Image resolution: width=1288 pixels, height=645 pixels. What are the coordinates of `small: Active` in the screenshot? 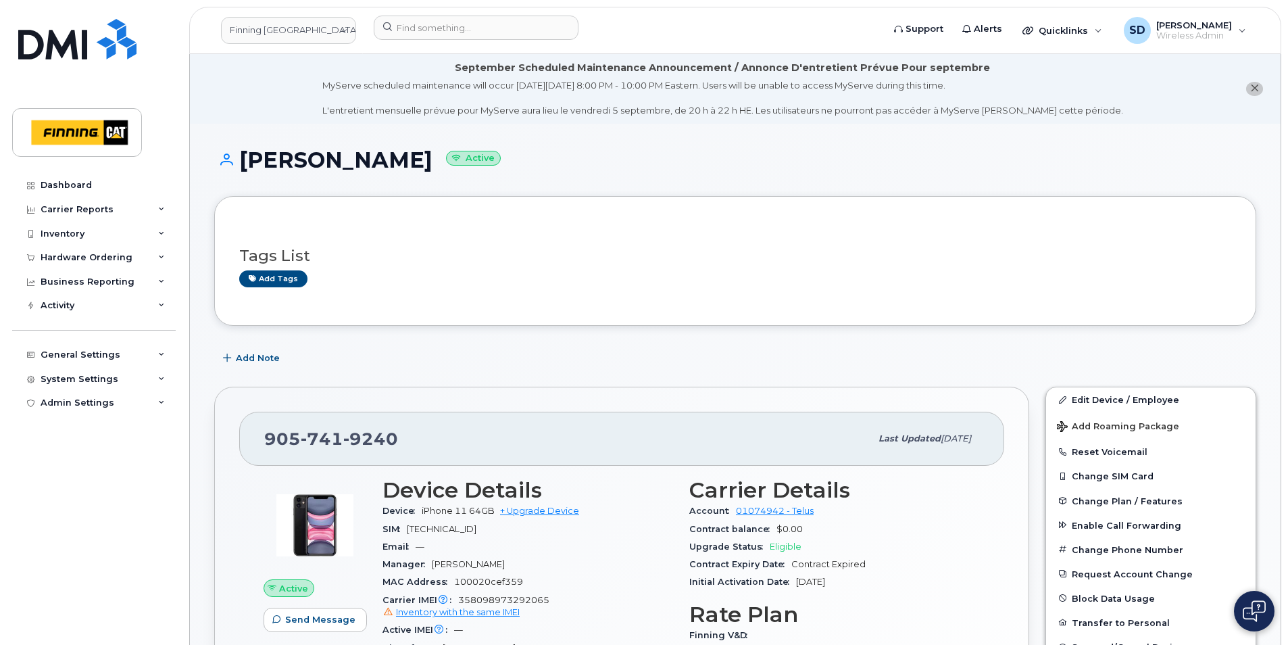 It's located at (473, 158).